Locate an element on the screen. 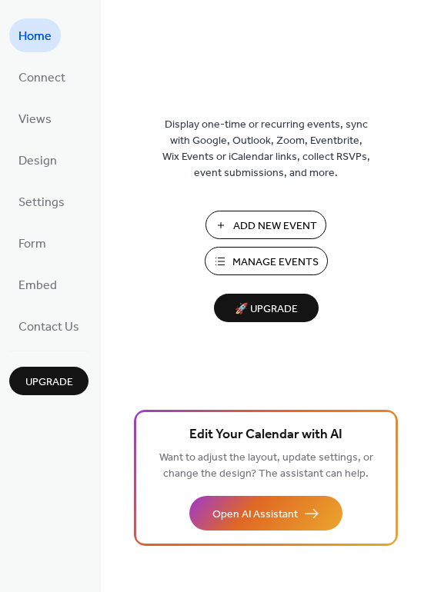 The height and width of the screenshot is (592, 431). span: Home is located at coordinates (35, 37).